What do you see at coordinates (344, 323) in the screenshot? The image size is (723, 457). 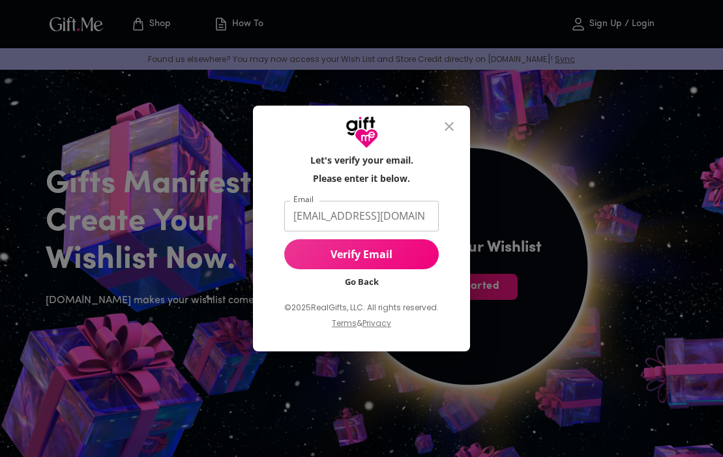 I see `a: Terms` at bounding box center [344, 323].